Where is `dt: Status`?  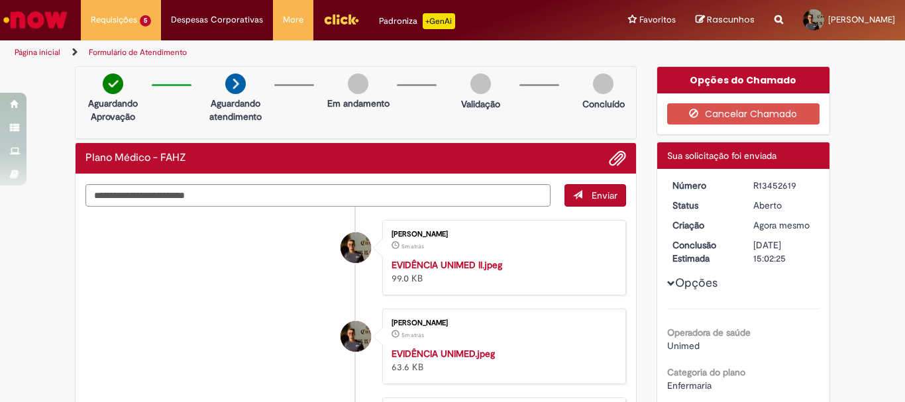
dt: Status is located at coordinates (703, 205).